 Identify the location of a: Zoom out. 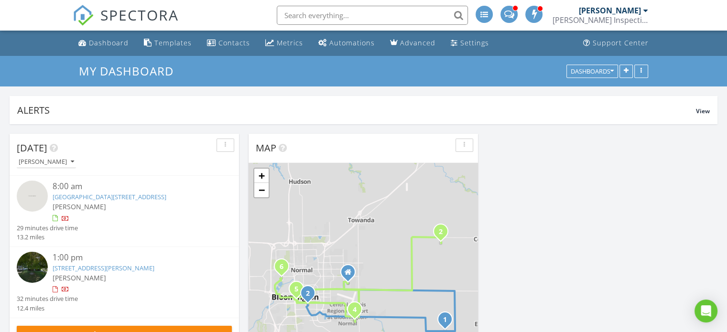
(261, 190).